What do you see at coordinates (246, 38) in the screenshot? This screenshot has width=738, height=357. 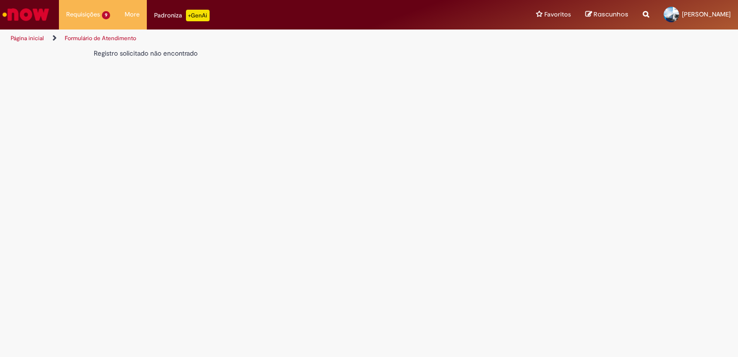 I see `ul: Trilhas de página` at bounding box center [246, 38].